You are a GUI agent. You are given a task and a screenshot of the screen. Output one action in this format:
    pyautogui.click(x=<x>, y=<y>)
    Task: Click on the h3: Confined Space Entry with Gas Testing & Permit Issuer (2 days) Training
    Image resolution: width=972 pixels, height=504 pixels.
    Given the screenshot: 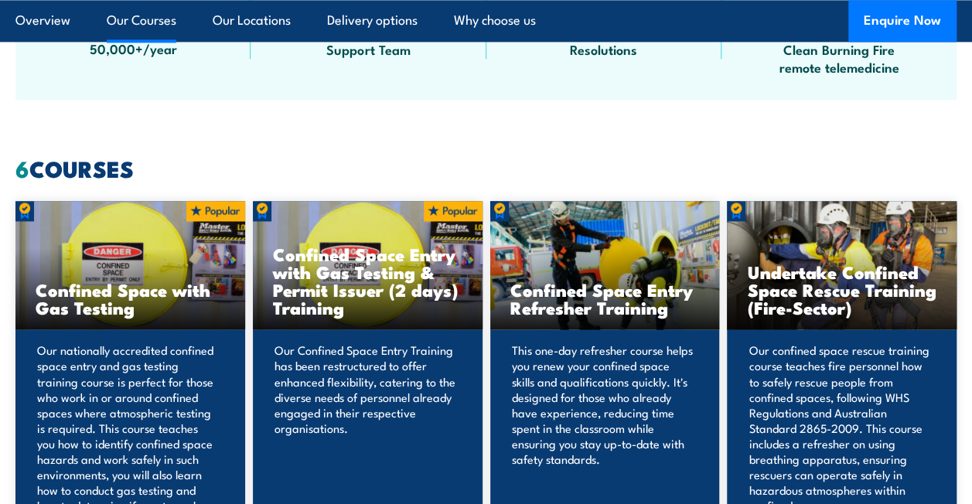 What is the action you would take?
    pyautogui.click(x=367, y=281)
    